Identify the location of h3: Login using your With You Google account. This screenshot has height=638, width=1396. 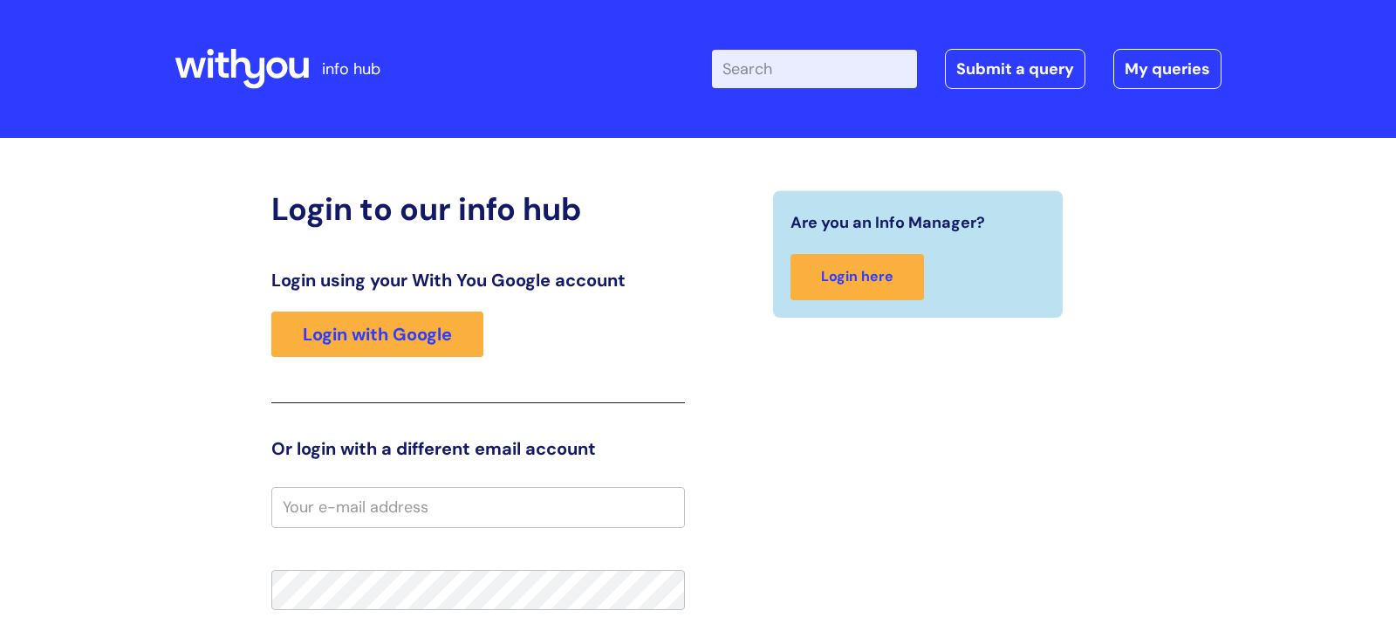
(478, 280).